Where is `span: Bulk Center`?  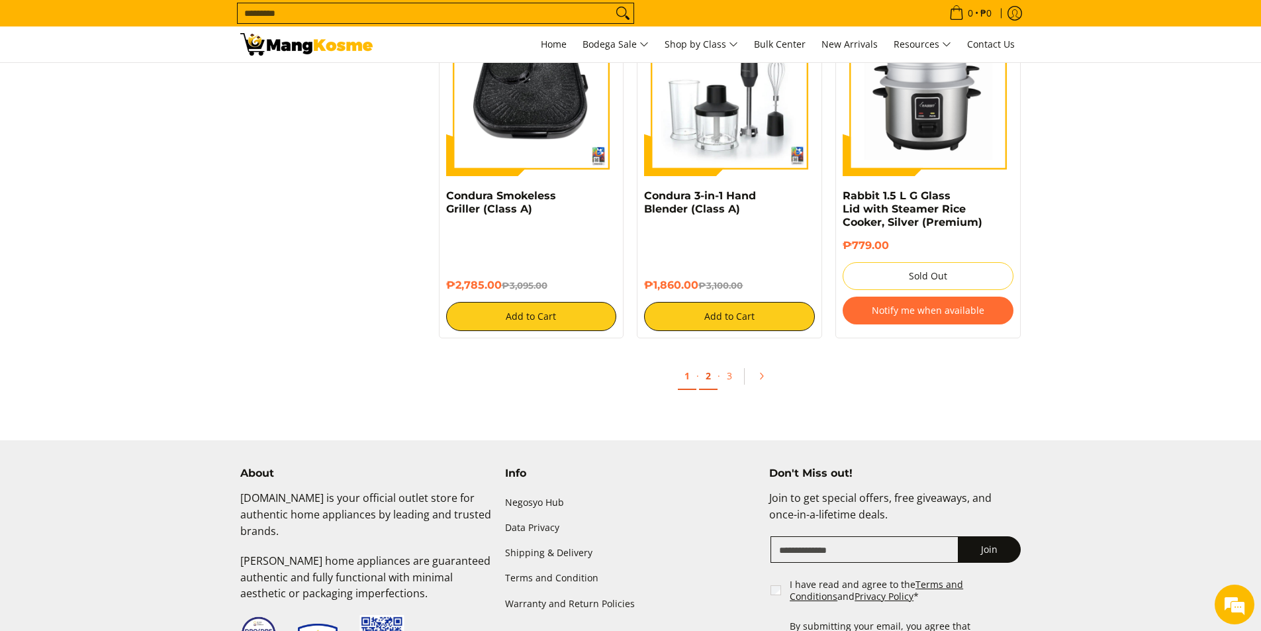 span: Bulk Center is located at coordinates (780, 44).